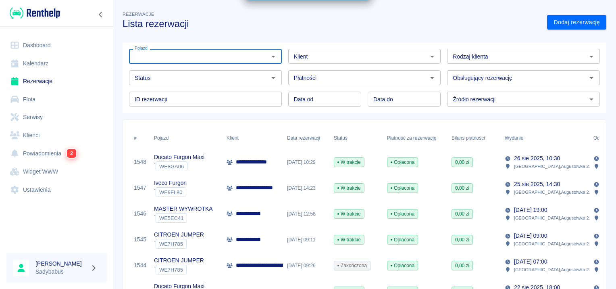 This screenshot has height=289, width=616. What do you see at coordinates (537, 184) in the screenshot?
I see `p: 25 sie 2025, 14:30` at bounding box center [537, 184].